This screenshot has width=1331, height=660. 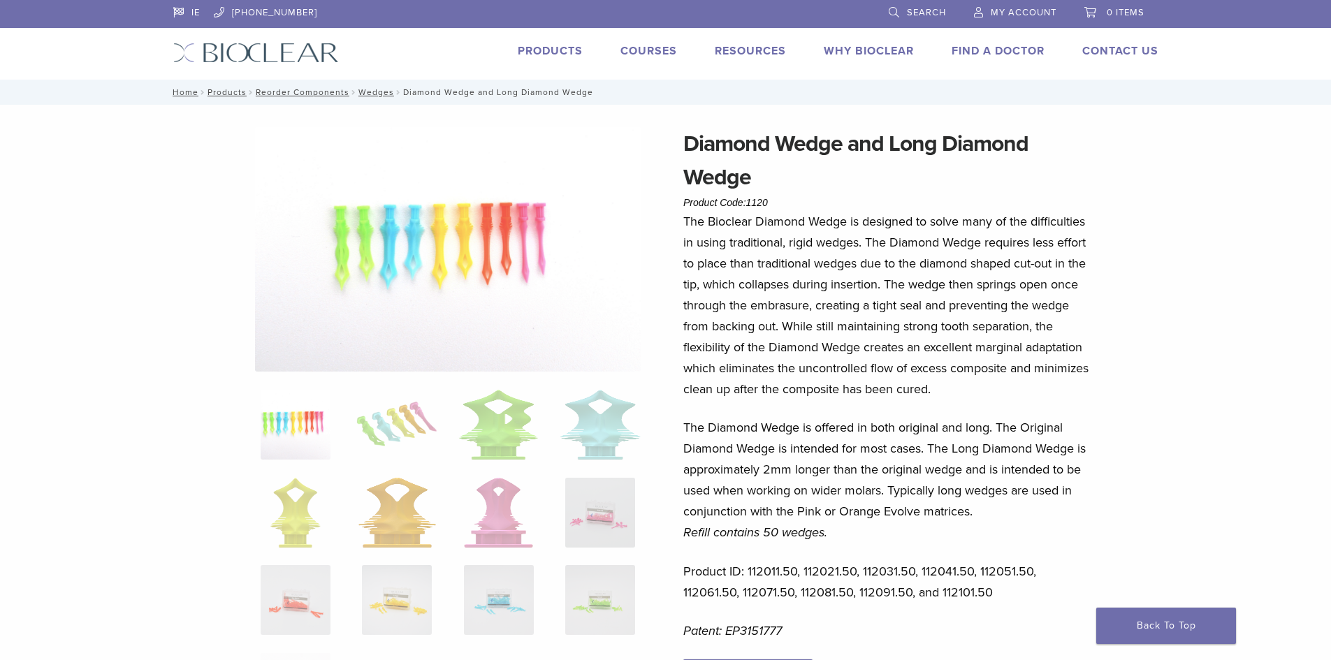 What do you see at coordinates (498, 425) in the screenshot?
I see `img: Diamond Wedge and Long Diamond Wedge - Image 3` at bounding box center [498, 425].